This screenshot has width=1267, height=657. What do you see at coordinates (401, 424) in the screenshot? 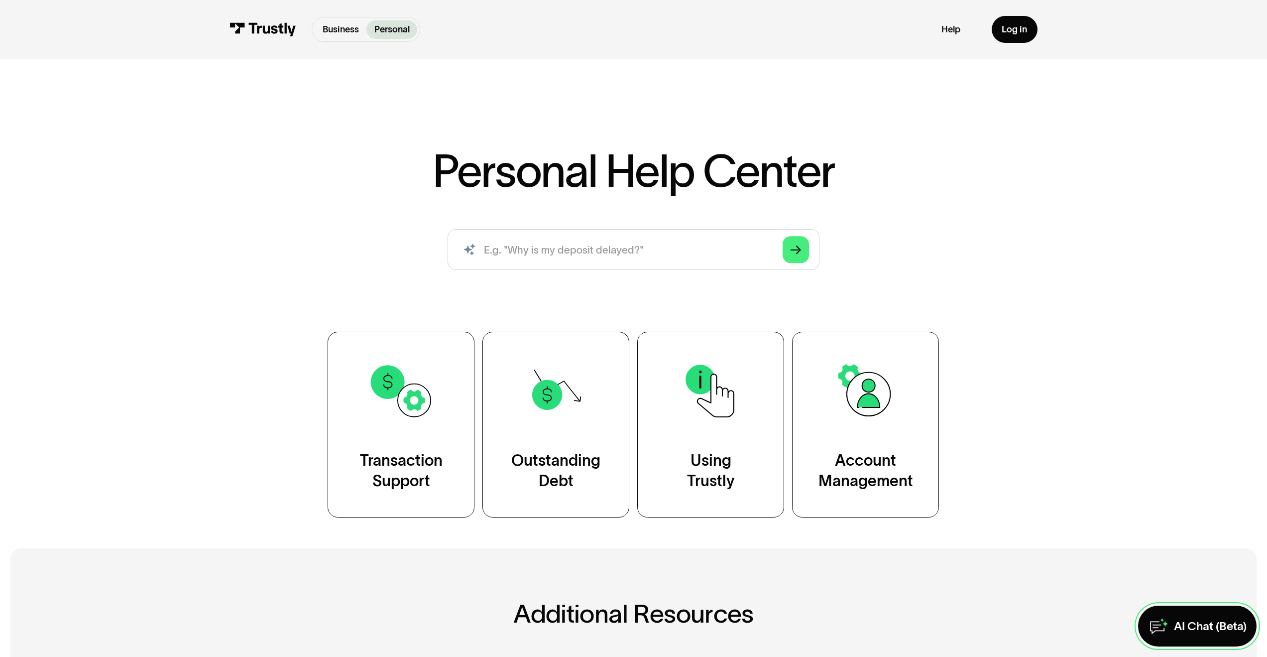
I see `a: TransactionSupport` at bounding box center [401, 424].